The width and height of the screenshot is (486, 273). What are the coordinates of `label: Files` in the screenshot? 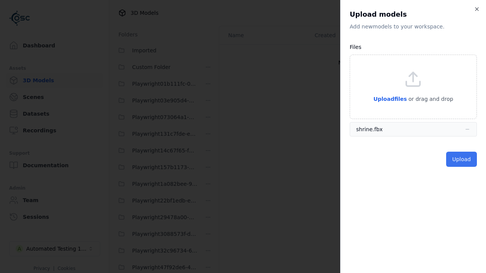 It's located at (355, 47).